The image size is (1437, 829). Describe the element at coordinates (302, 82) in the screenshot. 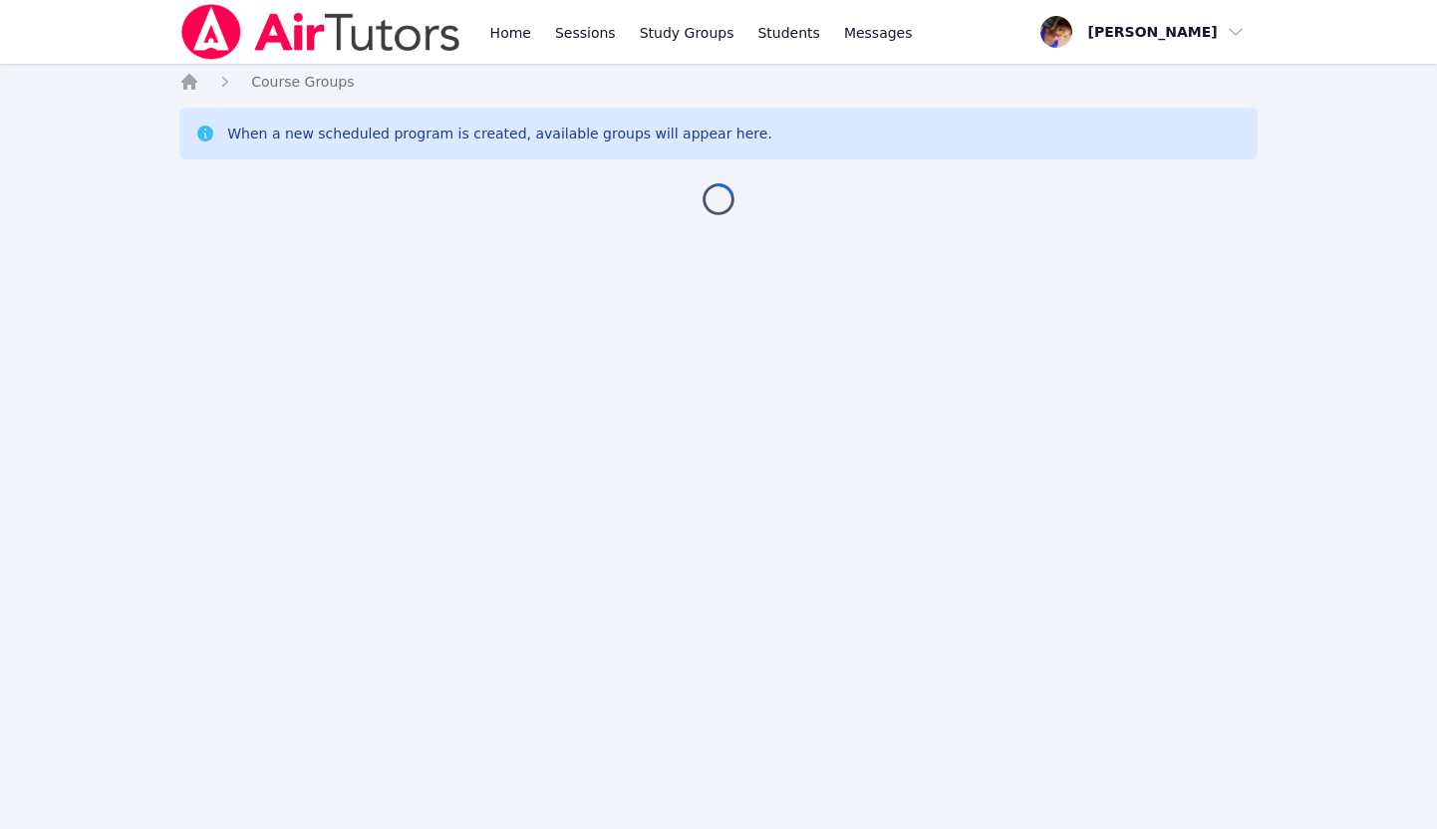

I see `span: Course Groups` at that location.